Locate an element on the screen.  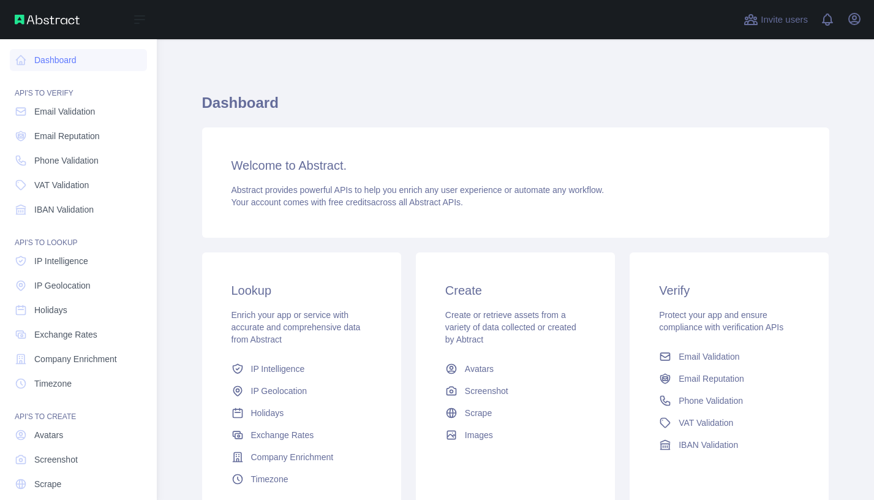
h3: Lookup is located at coordinates (301, 290).